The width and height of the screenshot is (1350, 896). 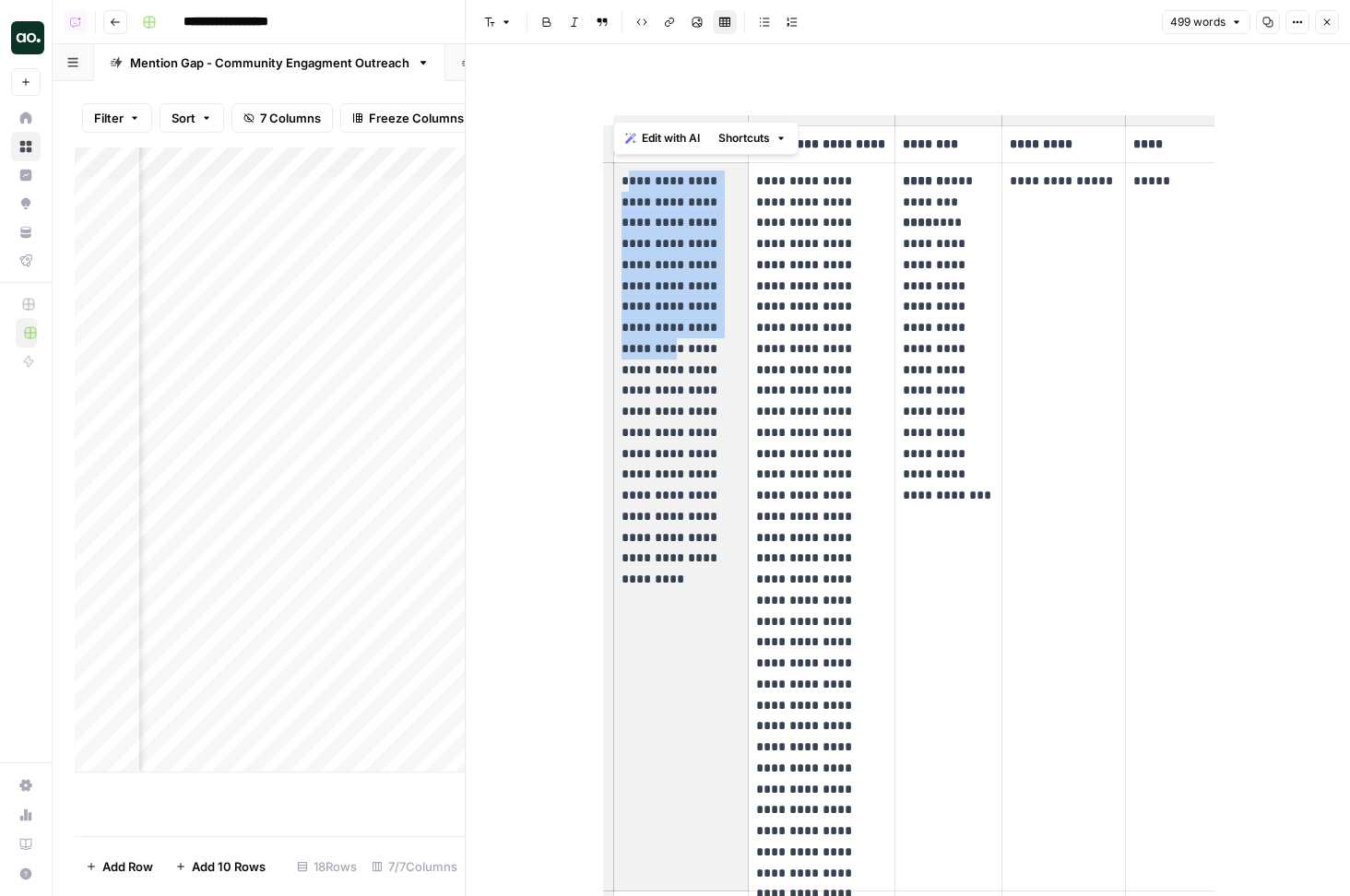 What do you see at coordinates (26, 204) in the screenshot?
I see `a: Opportunities` at bounding box center [26, 204].